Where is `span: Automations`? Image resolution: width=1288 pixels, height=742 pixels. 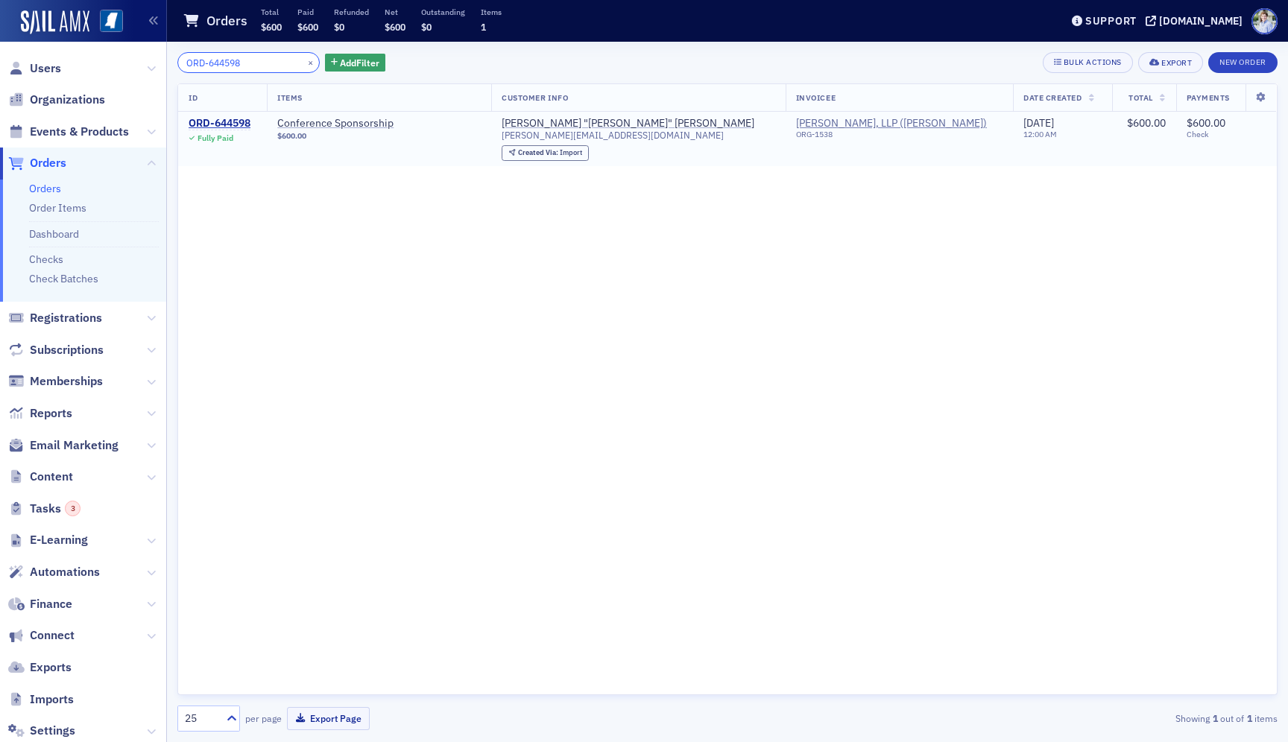
span: Automations is located at coordinates (65, 572).